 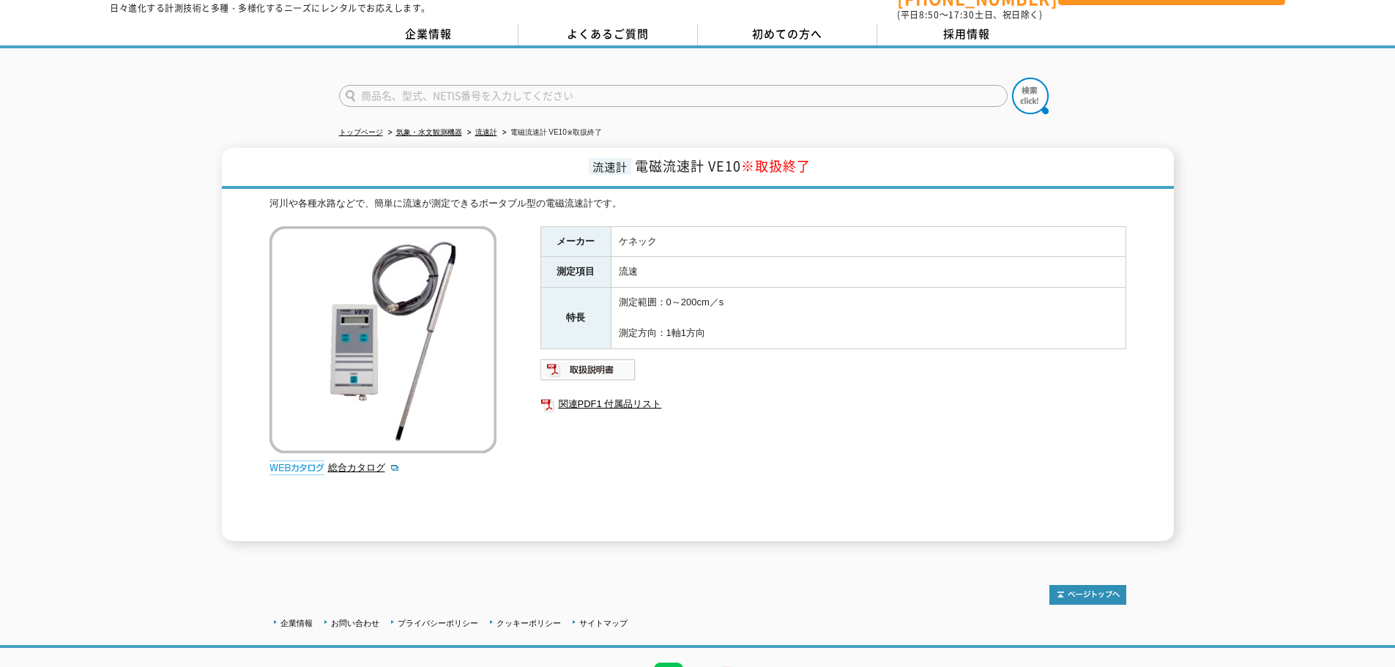 What do you see at coordinates (867, 318) in the screenshot?
I see `td: 測定範囲：0～200cm／s 測定方向：1軸1方向` at bounding box center [867, 318].